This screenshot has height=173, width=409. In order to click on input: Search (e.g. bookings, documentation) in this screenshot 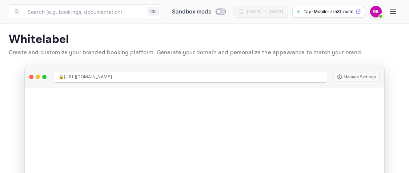, I will do `click(84, 12)`.